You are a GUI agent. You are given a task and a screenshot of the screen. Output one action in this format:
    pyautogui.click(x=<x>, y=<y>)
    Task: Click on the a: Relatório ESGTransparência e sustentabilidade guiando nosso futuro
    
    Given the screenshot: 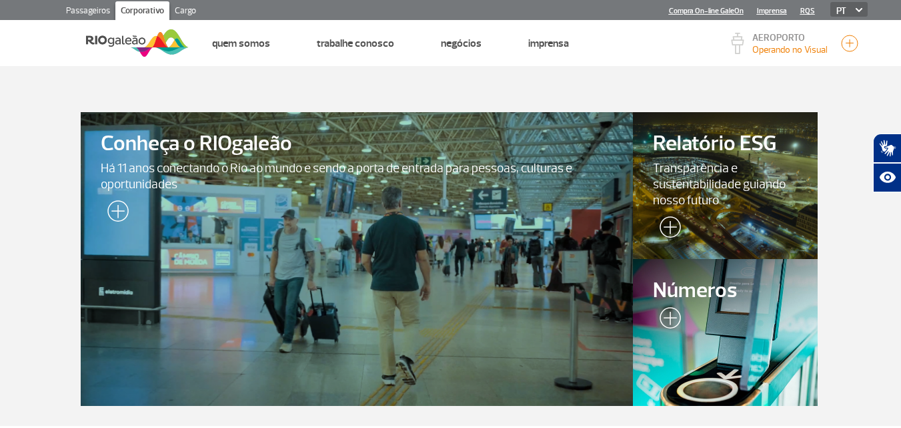 What is the action you would take?
    pyautogui.click(x=725, y=185)
    